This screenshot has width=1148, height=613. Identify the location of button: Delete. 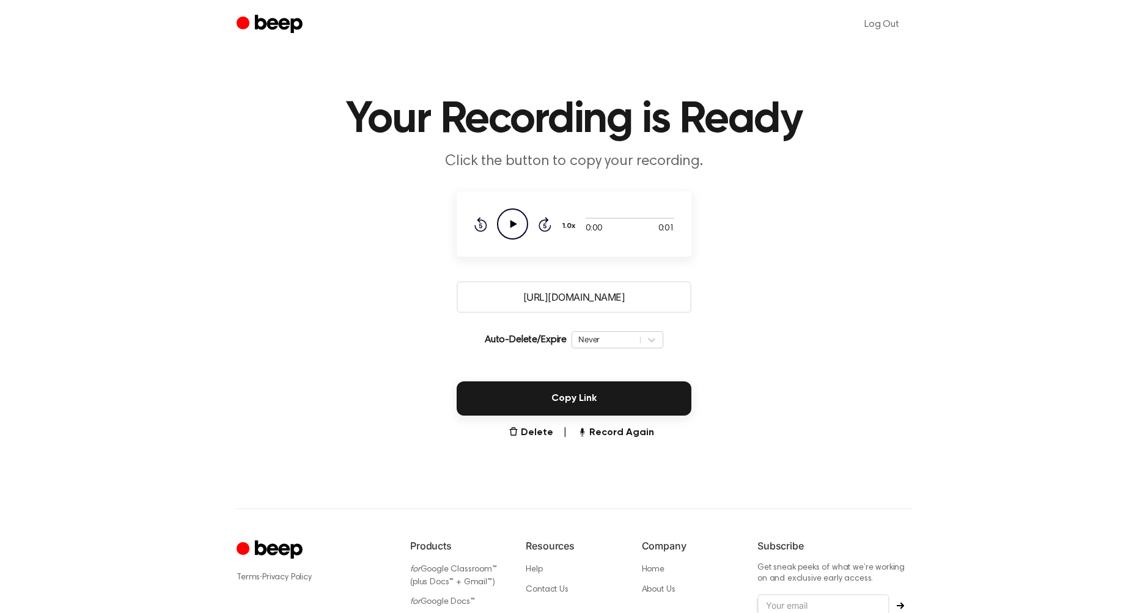
(530, 433).